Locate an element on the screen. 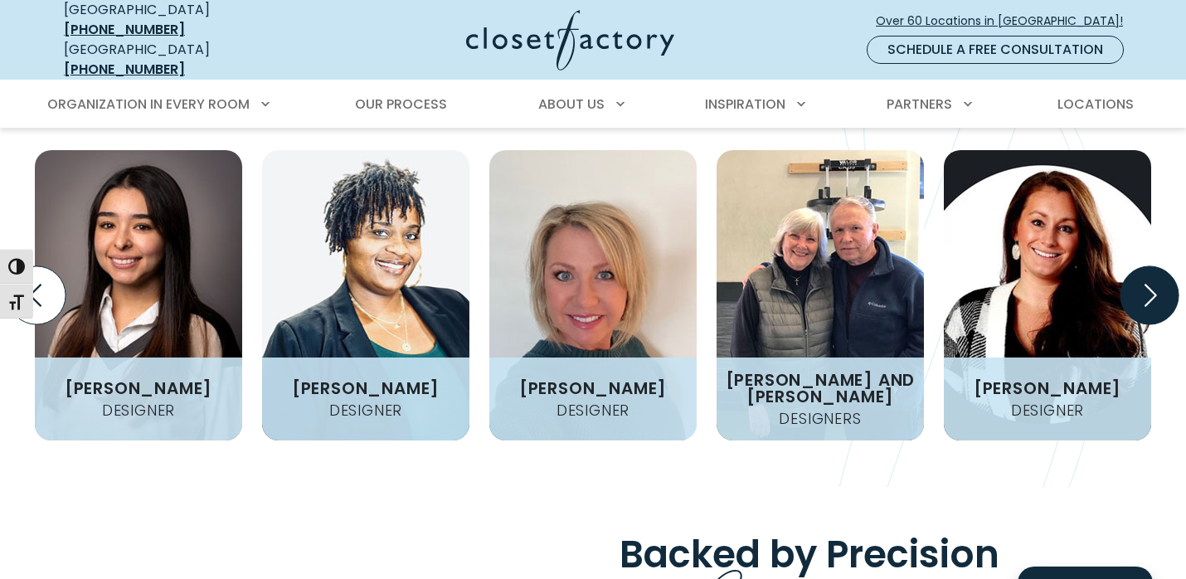 This screenshot has height=579, width=1186. span: Organization in Every Room is located at coordinates (148, 104).